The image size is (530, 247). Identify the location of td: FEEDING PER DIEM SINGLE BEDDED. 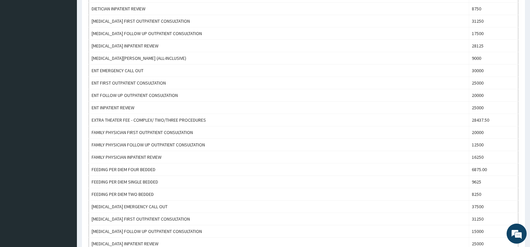
(279, 182).